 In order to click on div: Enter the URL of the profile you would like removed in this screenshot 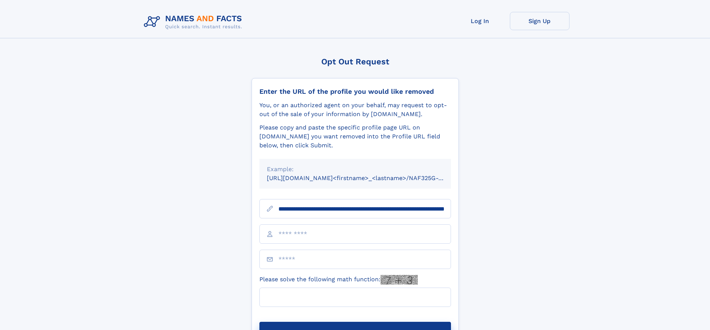, I will do `click(355, 92)`.